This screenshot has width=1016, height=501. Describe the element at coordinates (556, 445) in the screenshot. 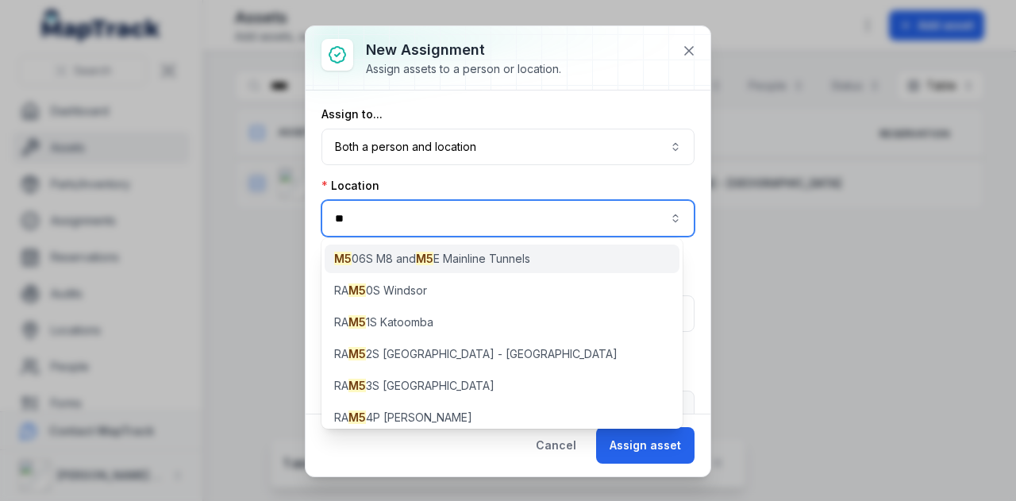

I see `button: Cancel` at that location.